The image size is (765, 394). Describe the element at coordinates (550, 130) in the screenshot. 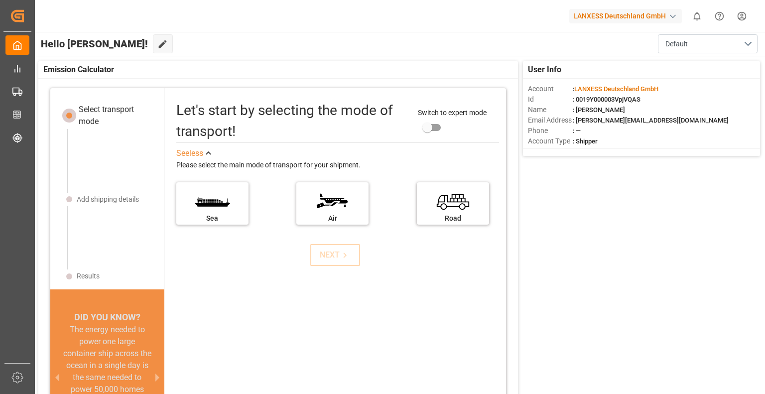

I see `span: Phone` at that location.